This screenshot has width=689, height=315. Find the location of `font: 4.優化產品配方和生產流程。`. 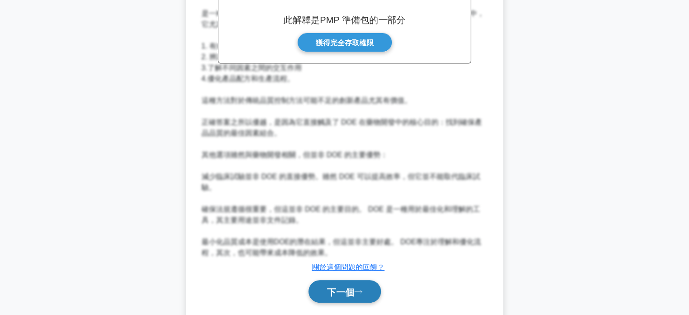

font: 4.優化產品配方和生產流程。 is located at coordinates (248, 78).